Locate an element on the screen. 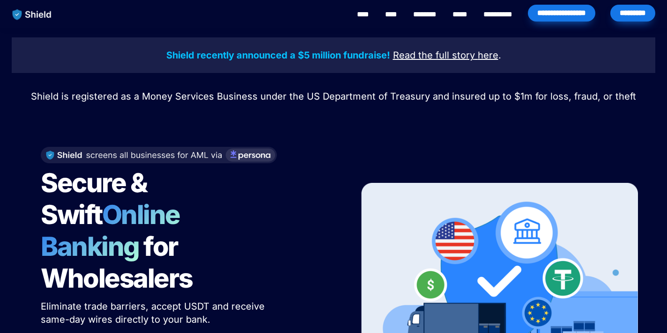 The image size is (667, 333). span: Eliminate trade barriers, accept USDT and receive same-day wires directly to your bank. is located at coordinates (154, 313).